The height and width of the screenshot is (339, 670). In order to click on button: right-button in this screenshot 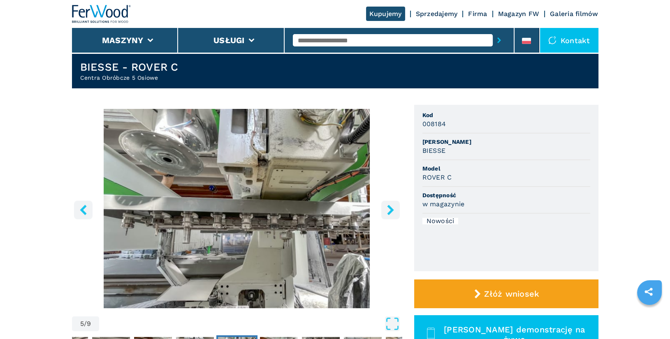, I will do `click(390, 210)`.